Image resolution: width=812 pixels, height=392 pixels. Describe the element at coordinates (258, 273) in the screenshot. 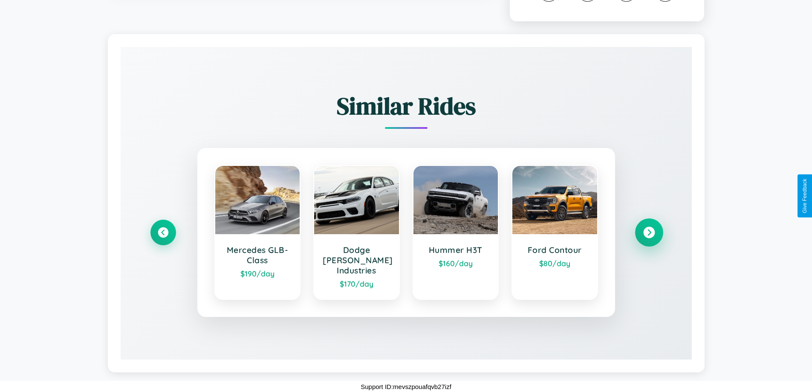

I see `div: $ 190 /day` at that location.